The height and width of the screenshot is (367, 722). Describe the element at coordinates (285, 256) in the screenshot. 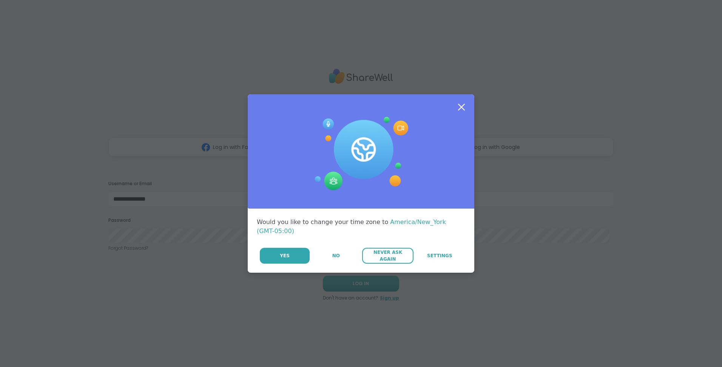

I see `span: Yes` at that location.